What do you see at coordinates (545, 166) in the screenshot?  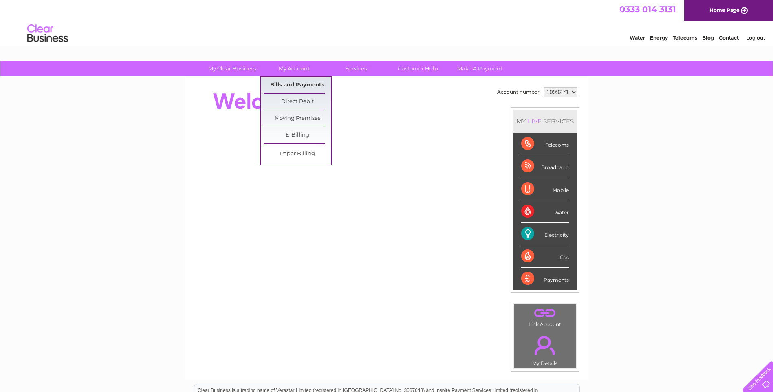 I see `div: Broadband` at bounding box center [545, 166].